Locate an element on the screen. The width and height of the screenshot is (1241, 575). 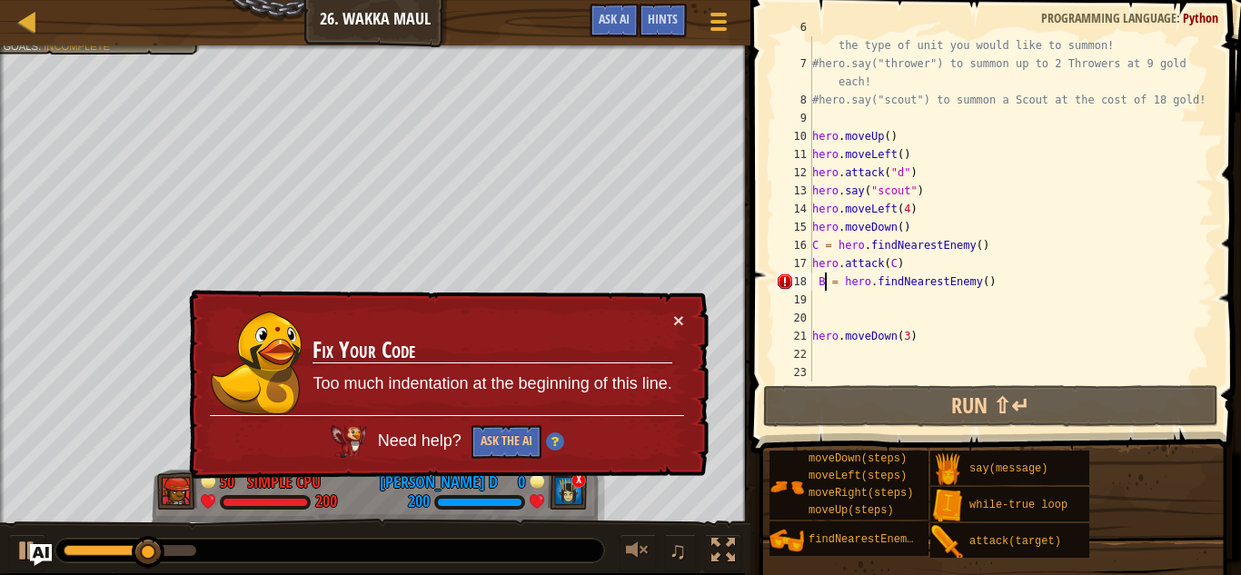
div: 18 is located at coordinates (794, 282).